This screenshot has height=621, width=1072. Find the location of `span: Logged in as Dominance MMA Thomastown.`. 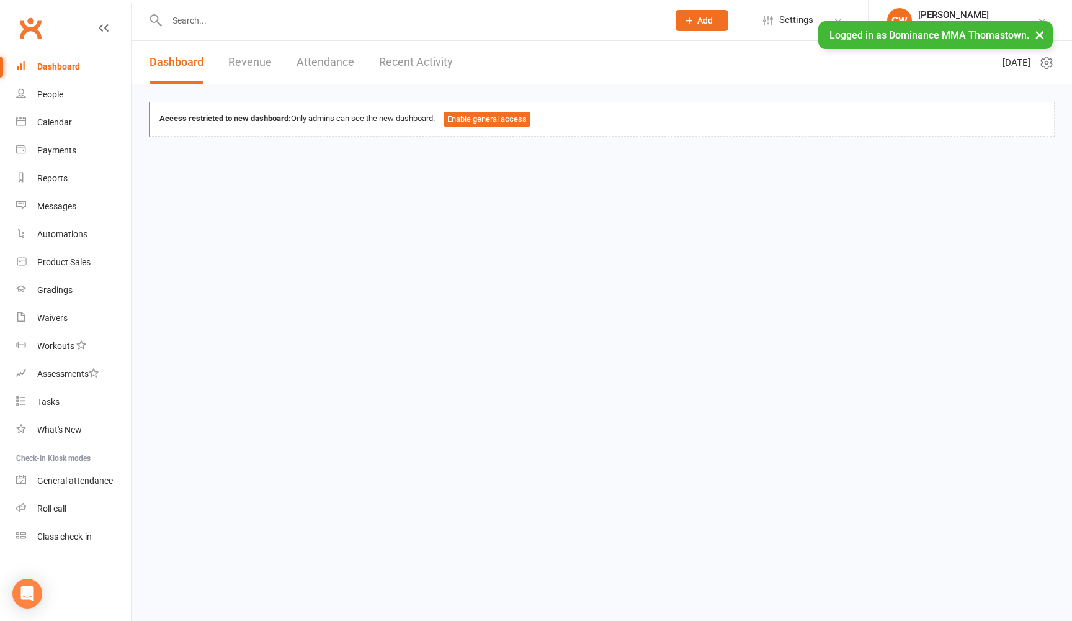

span: Logged in as Dominance MMA Thomastown. is located at coordinates (930, 35).